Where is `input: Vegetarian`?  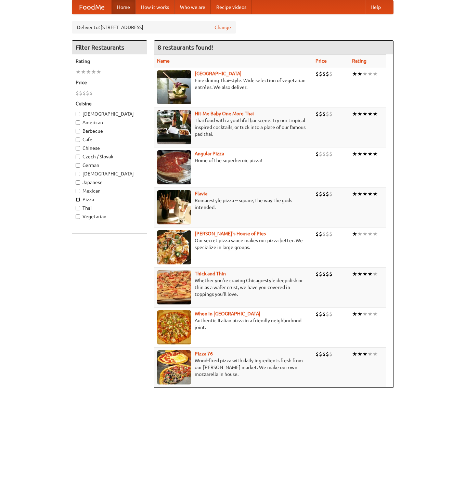
input: Vegetarian is located at coordinates (78, 217).